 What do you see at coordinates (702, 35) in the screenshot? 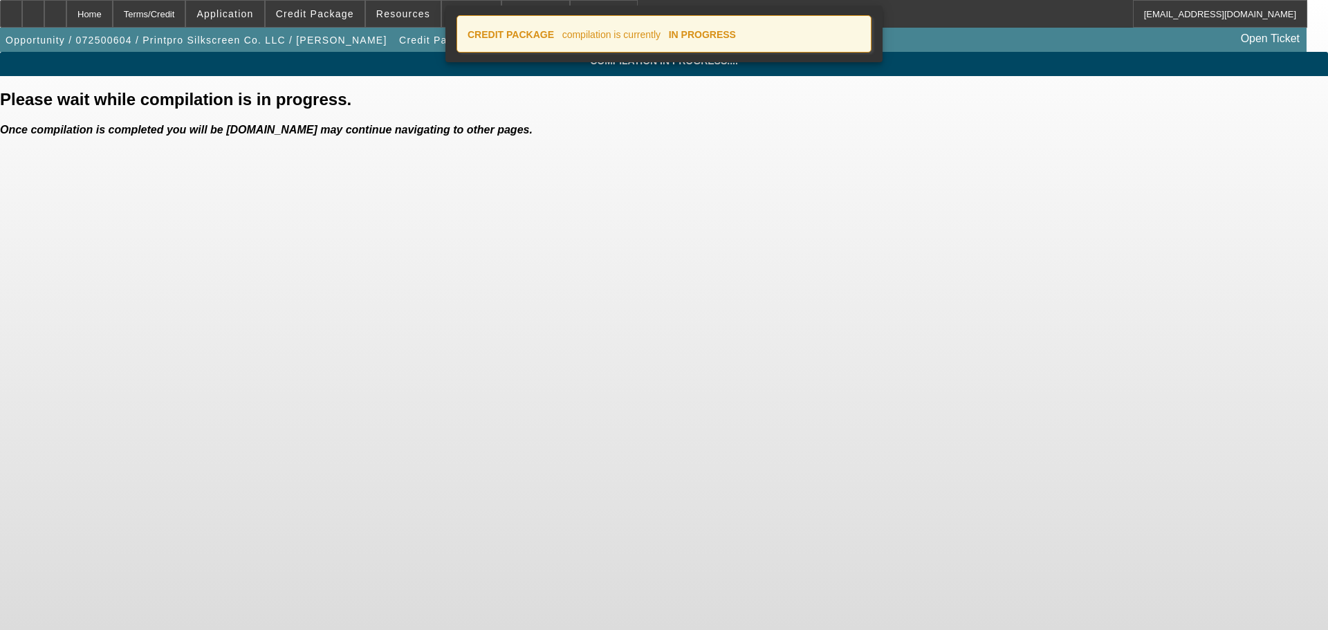
I see `strong: IN PROGRESS` at bounding box center [702, 35].